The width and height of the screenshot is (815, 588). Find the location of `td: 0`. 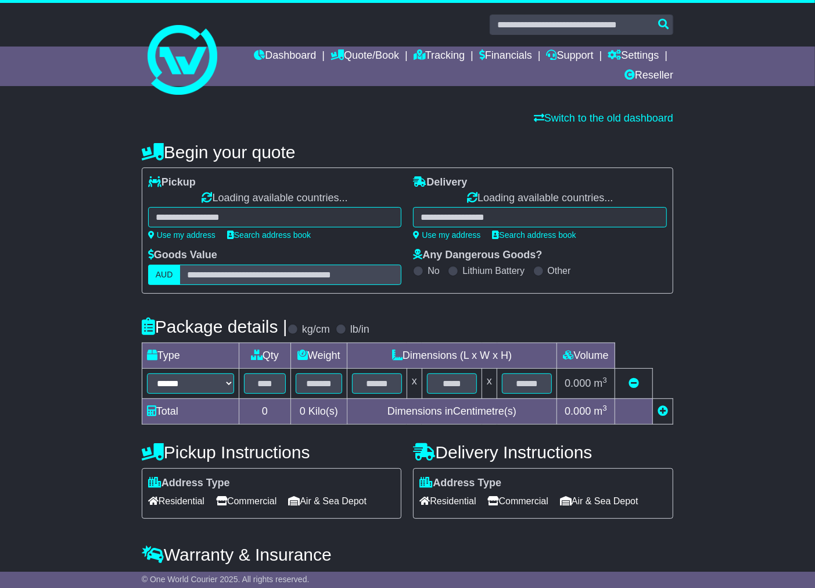

td: 0 is located at coordinates (264, 411).